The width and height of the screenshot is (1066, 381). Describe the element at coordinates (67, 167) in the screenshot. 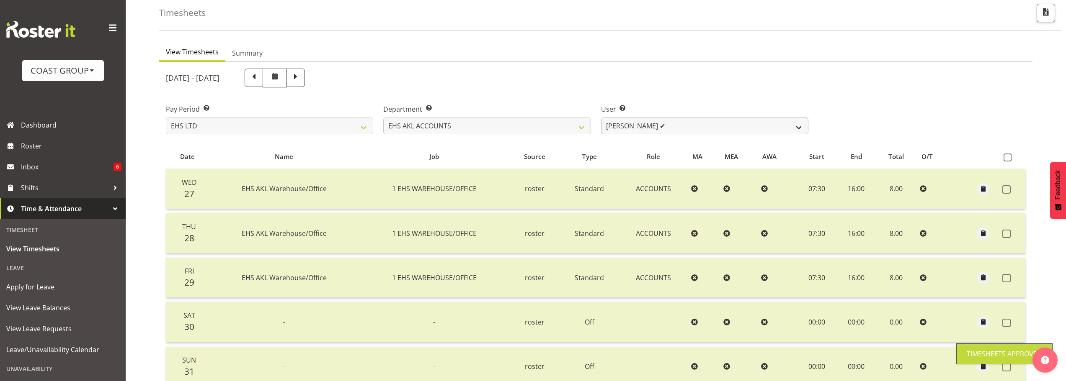

I see `span: Inbox` at that location.